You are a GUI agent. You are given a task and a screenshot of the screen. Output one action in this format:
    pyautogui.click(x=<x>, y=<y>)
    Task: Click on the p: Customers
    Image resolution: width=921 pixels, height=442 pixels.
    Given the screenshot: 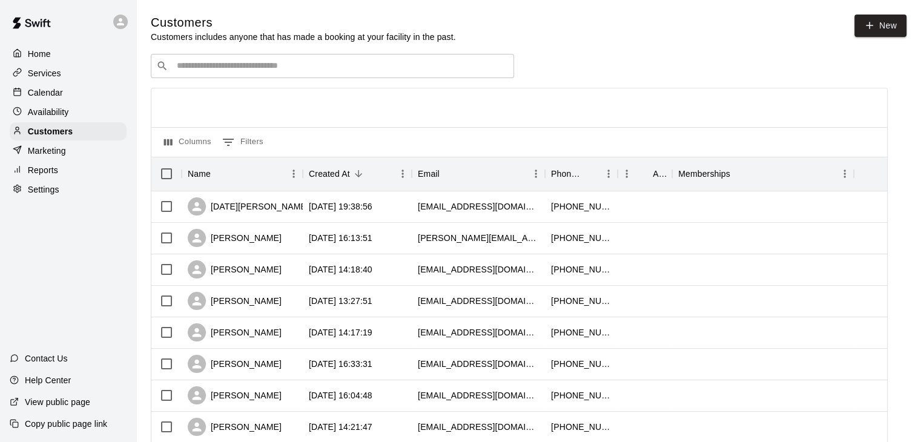 What is the action you would take?
    pyautogui.click(x=50, y=131)
    